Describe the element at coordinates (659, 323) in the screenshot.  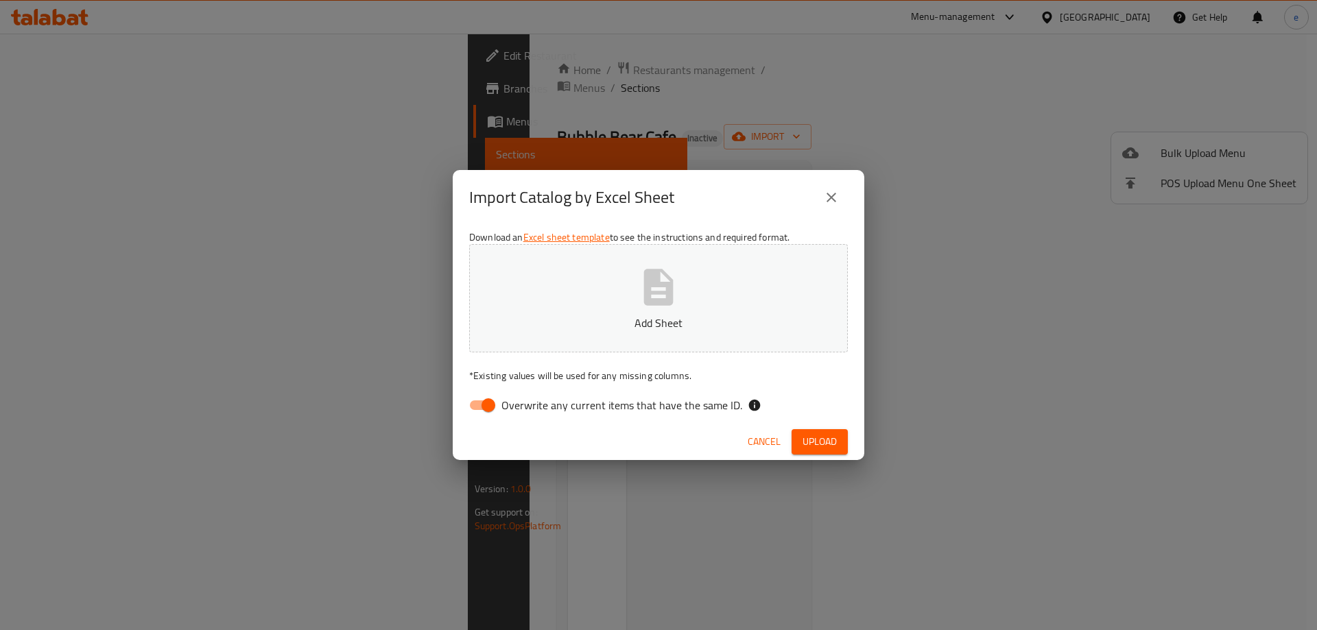
I see `p: Add Sheet` at that location.